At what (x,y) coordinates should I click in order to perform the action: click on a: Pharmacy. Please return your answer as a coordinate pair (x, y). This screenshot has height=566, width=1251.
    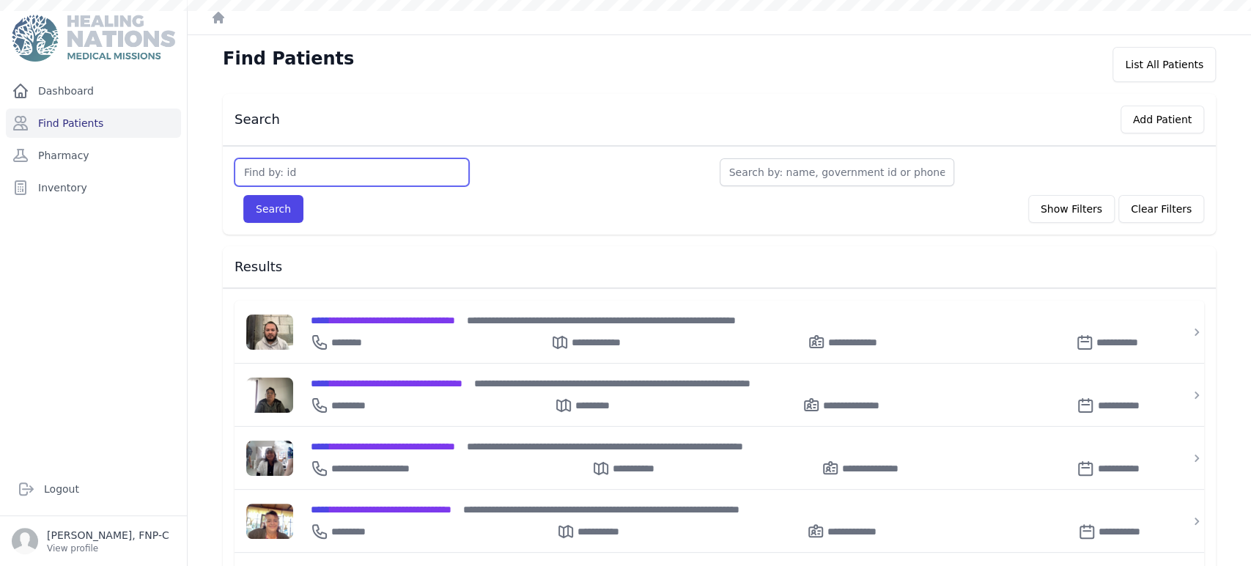
    Looking at the image, I should click on (93, 155).